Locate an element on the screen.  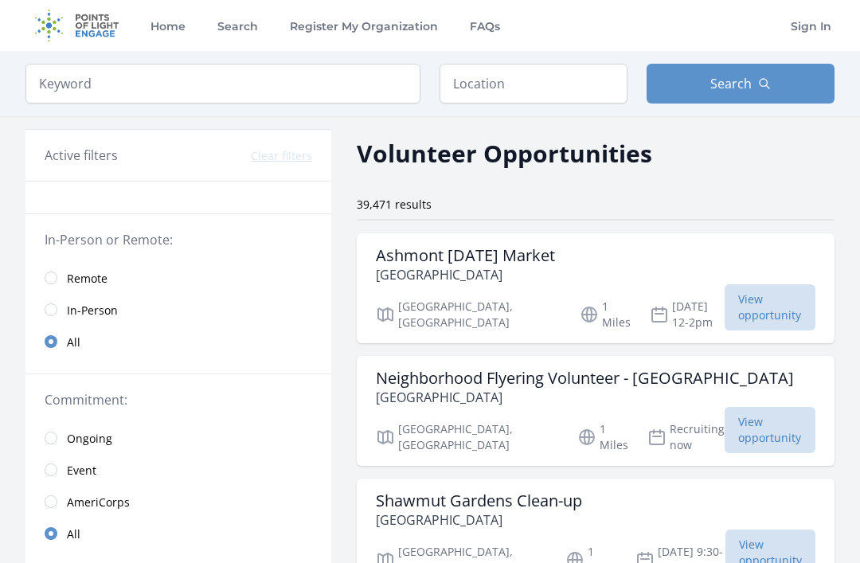
input: Location is located at coordinates (533, 84).